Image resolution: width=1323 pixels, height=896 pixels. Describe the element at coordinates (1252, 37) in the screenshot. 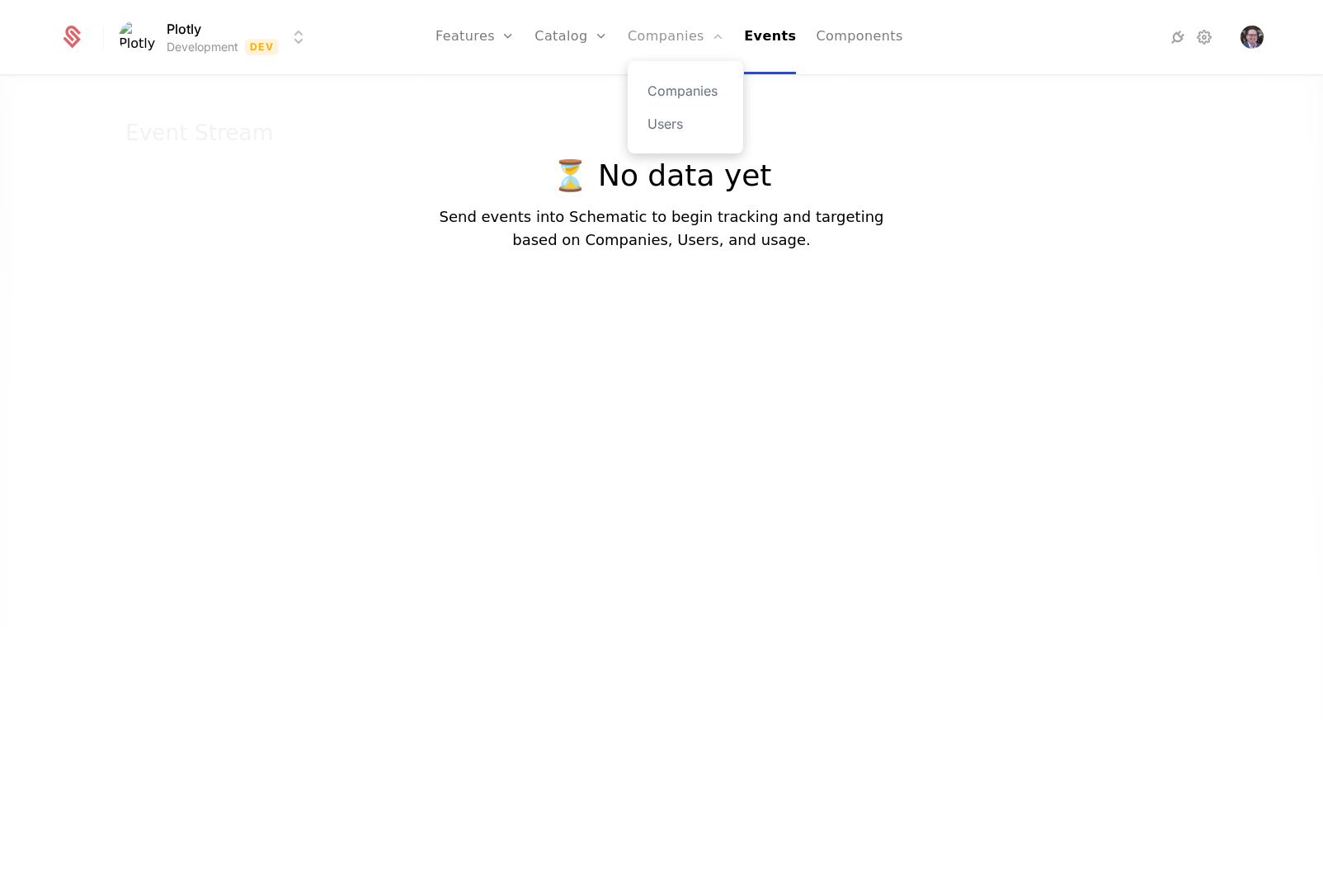

I see `img: Domenic Ravita` at that location.